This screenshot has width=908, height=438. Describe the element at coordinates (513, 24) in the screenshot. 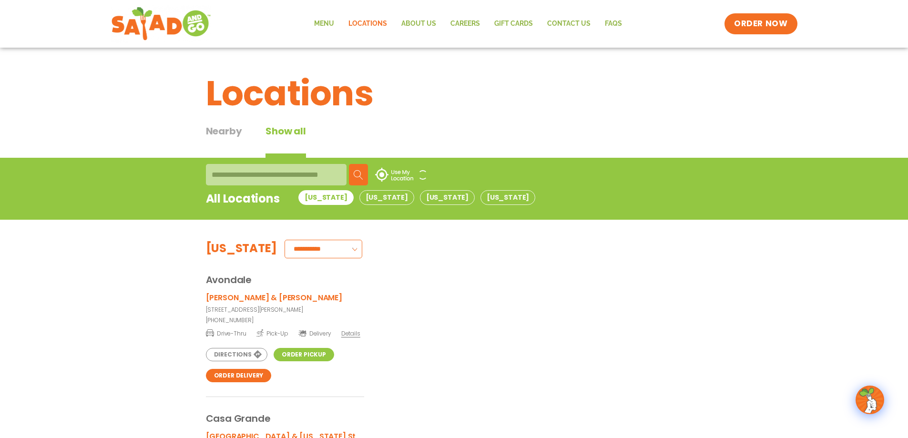

I see `a: GIFT CARDS` at that location.